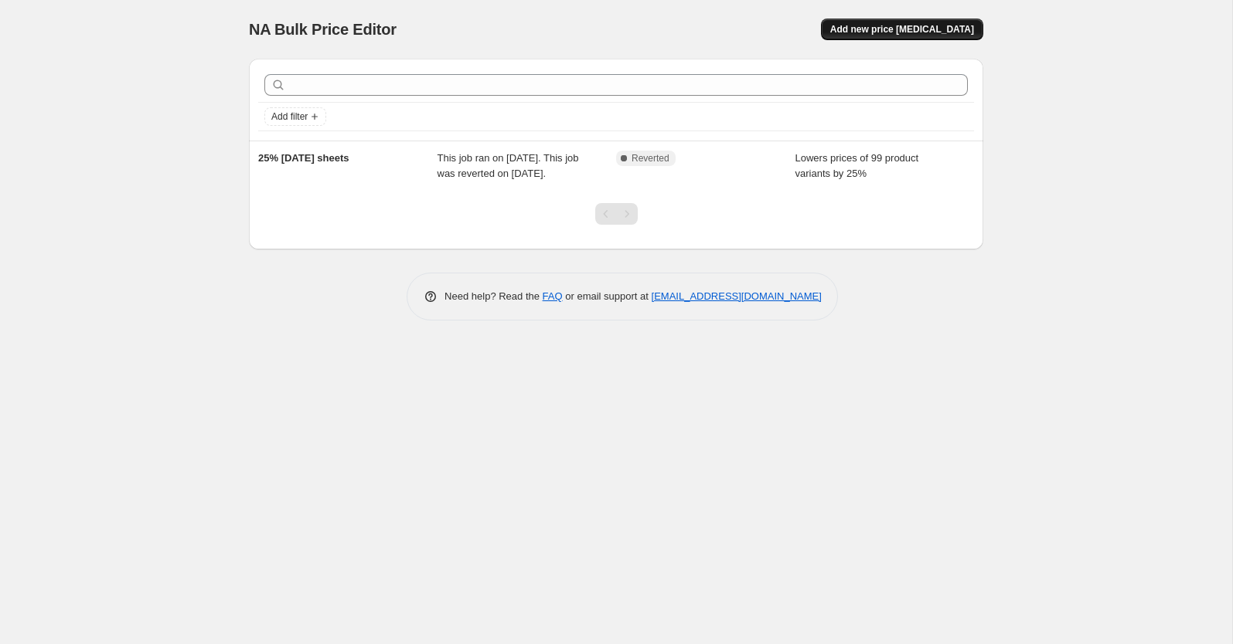  I want to click on span: Reverted, so click(650, 158).